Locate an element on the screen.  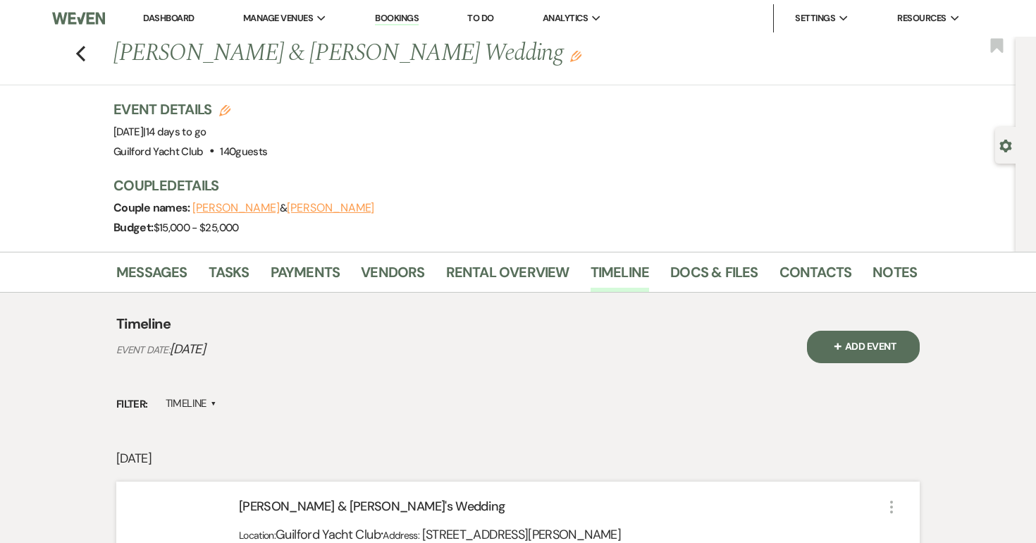
span: Budget: is located at coordinates (133, 227).